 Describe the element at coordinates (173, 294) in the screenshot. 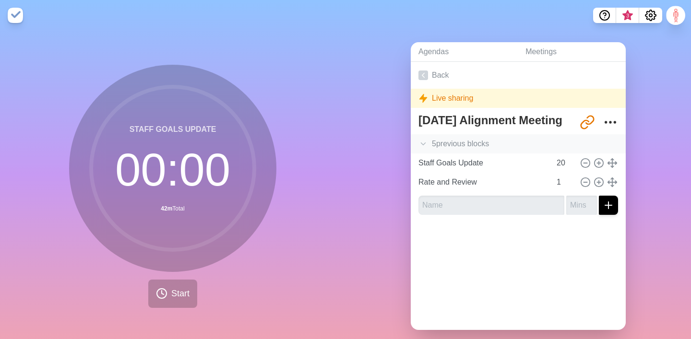

I see `button: Start` at that location.